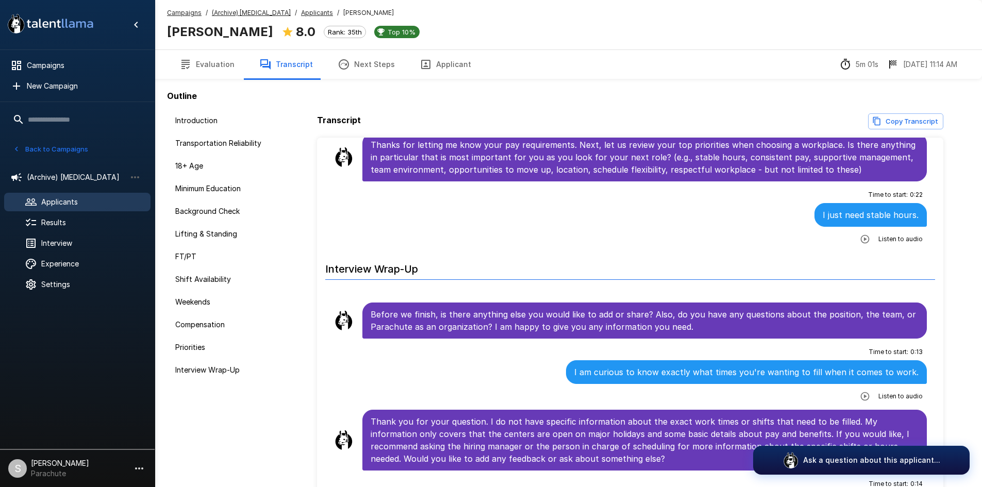 This screenshot has width=982, height=487. Describe the element at coordinates (227, 370) in the screenshot. I see `span: Interview Wrap-Up` at that location.